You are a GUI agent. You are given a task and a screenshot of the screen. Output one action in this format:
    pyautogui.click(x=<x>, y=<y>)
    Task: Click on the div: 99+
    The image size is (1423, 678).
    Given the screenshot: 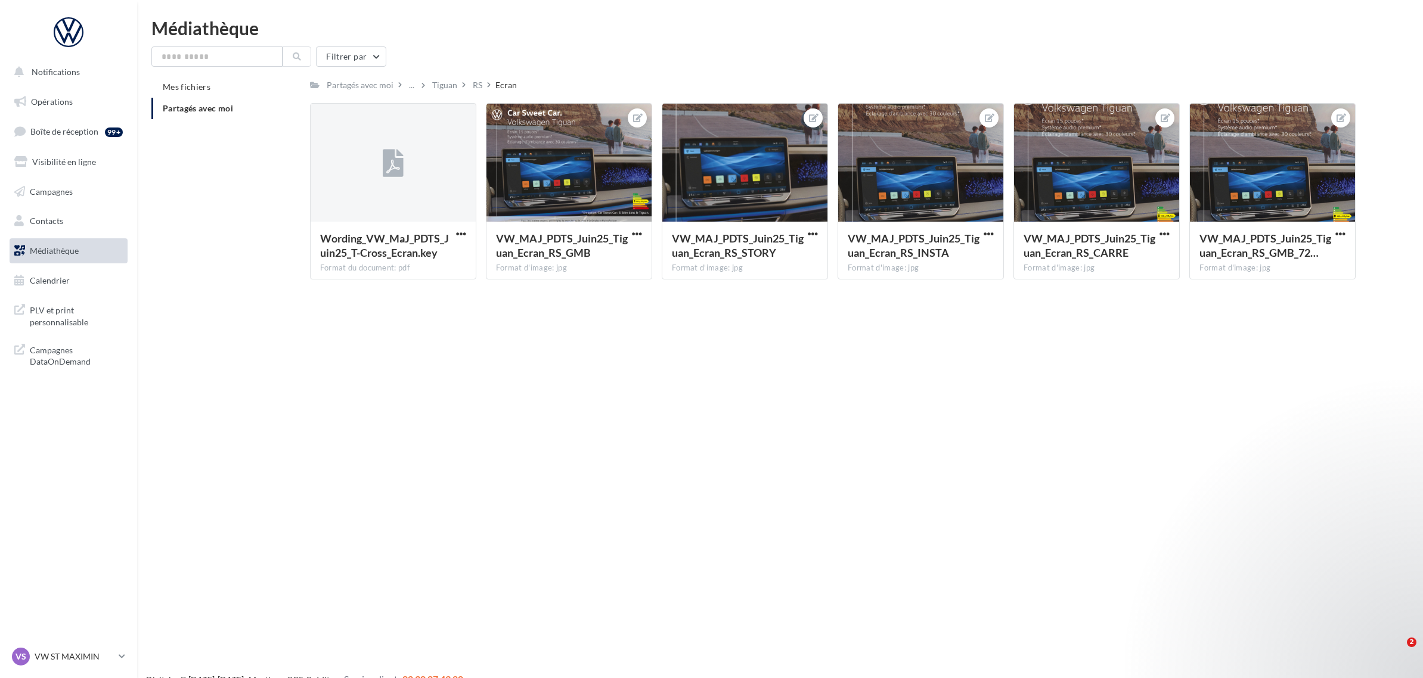 What is the action you would take?
    pyautogui.click(x=114, y=132)
    